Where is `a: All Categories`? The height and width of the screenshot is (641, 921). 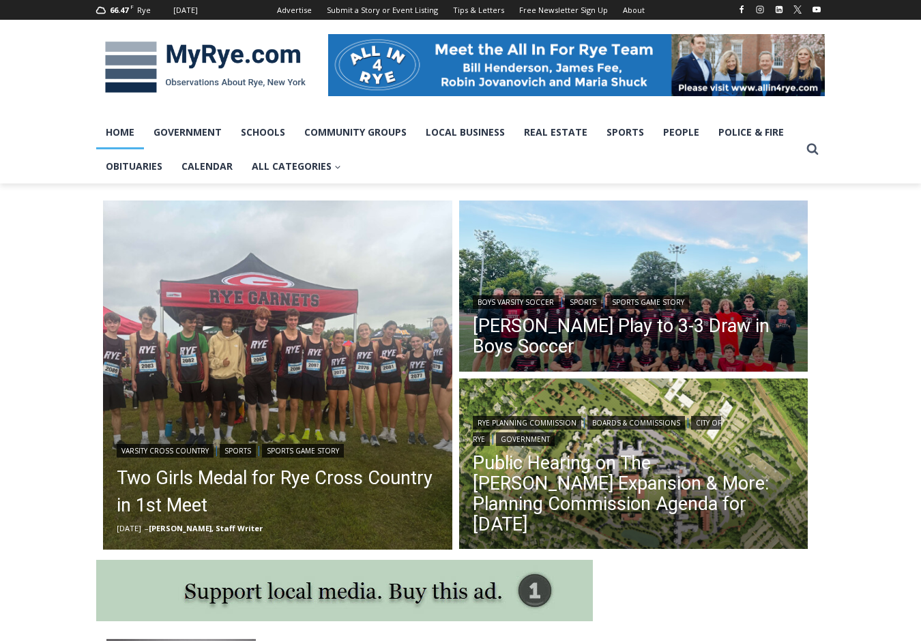 a: All Categories is located at coordinates (296, 166).